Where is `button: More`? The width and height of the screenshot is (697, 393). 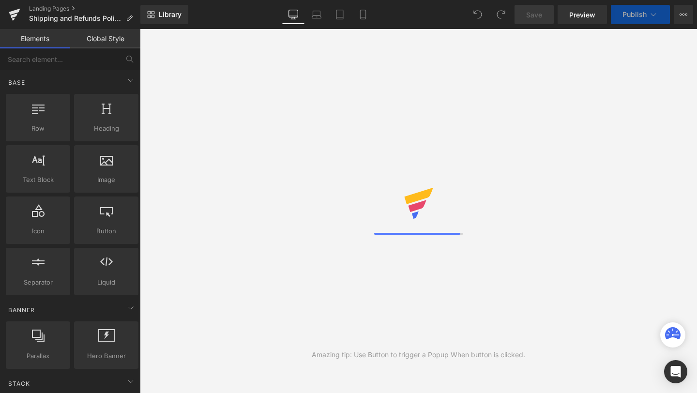
button: More is located at coordinates (683, 15).